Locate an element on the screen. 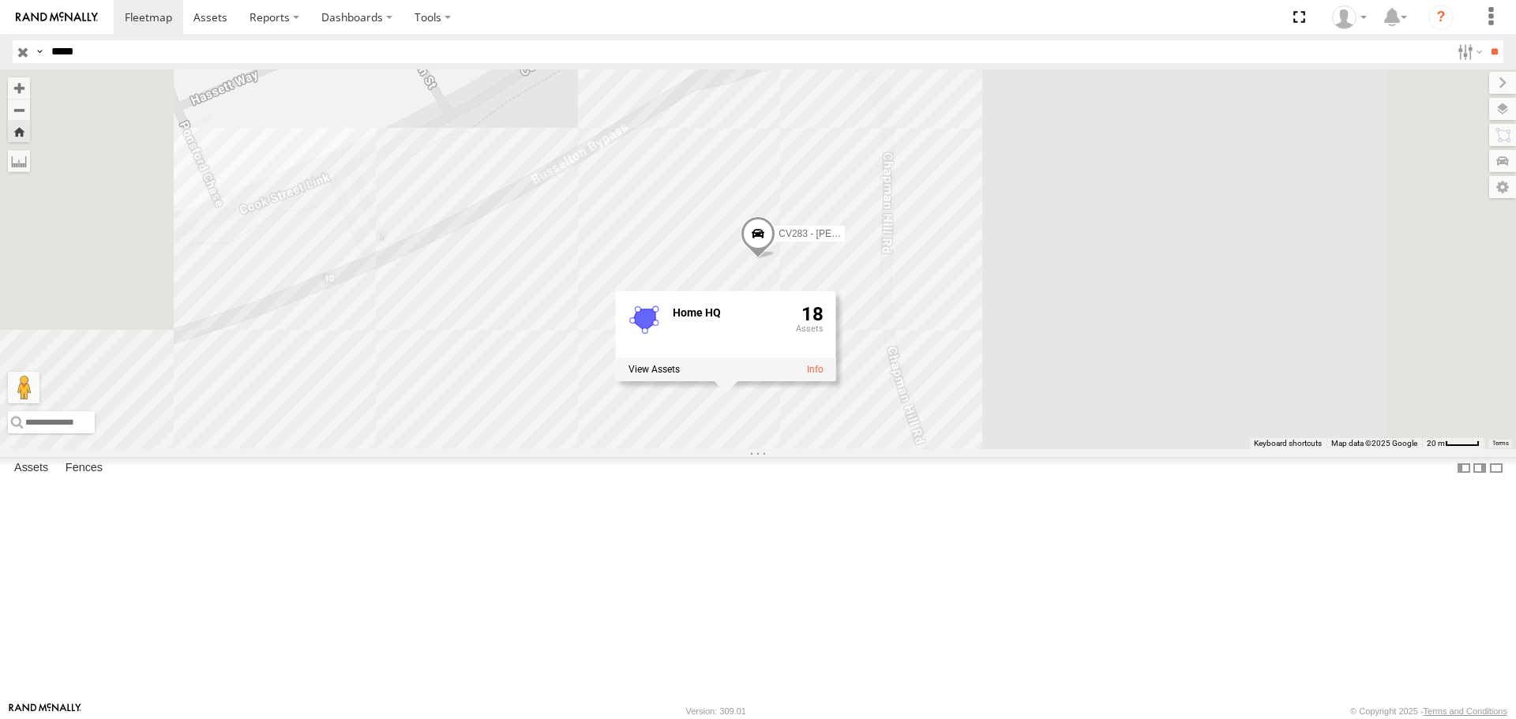 The height and width of the screenshot is (719, 1516). button: Zoom Home is located at coordinates (19, 131).